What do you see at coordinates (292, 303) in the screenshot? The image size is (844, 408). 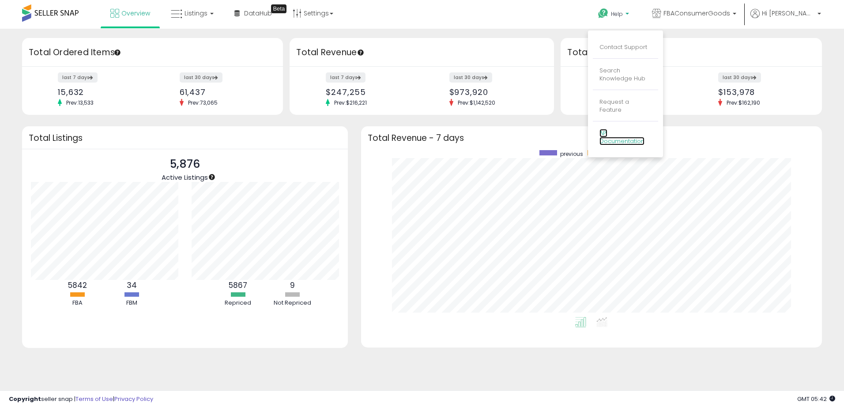 I see `div: Not Repriced` at bounding box center [292, 303].